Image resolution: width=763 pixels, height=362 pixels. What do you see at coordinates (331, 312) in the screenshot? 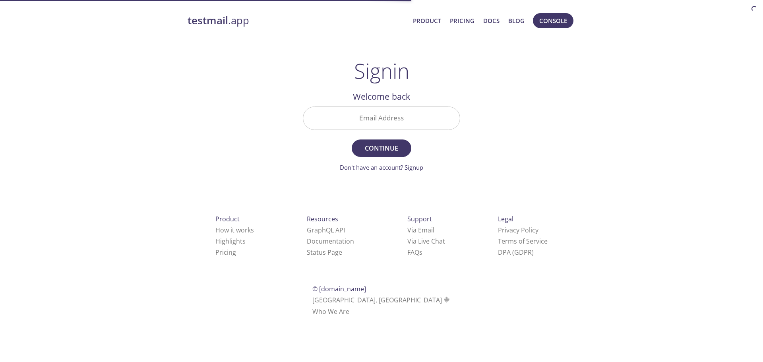
I see `a: Who We Are` at bounding box center [331, 312].